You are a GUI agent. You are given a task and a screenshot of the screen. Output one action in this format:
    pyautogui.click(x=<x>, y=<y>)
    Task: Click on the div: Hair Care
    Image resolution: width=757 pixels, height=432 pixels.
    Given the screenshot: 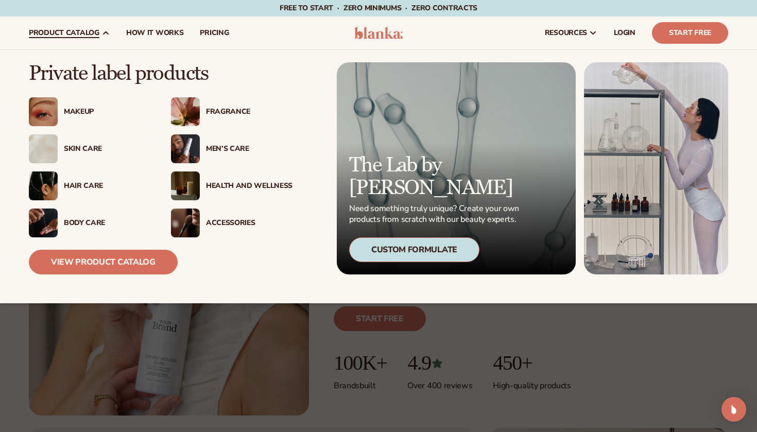 What is the action you would take?
    pyautogui.click(x=107, y=186)
    